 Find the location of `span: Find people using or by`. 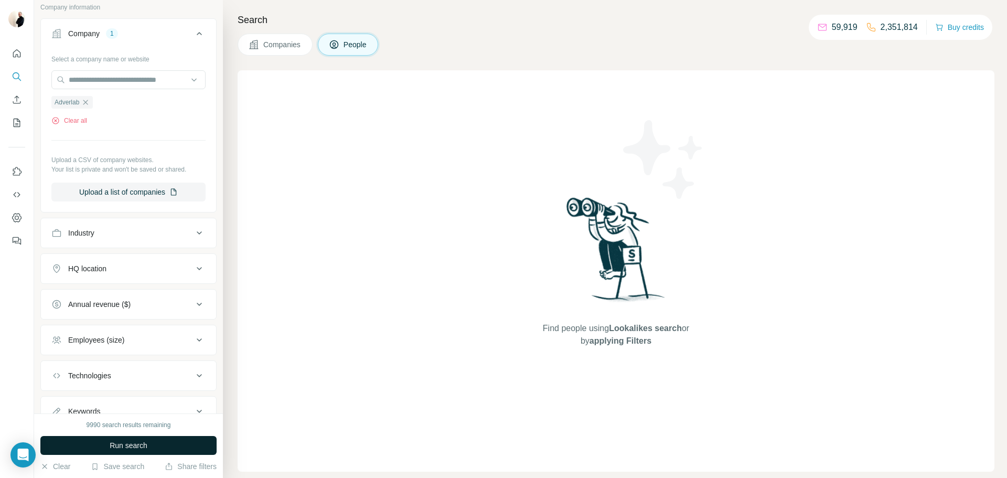

span: Find people using or by is located at coordinates (616, 335).